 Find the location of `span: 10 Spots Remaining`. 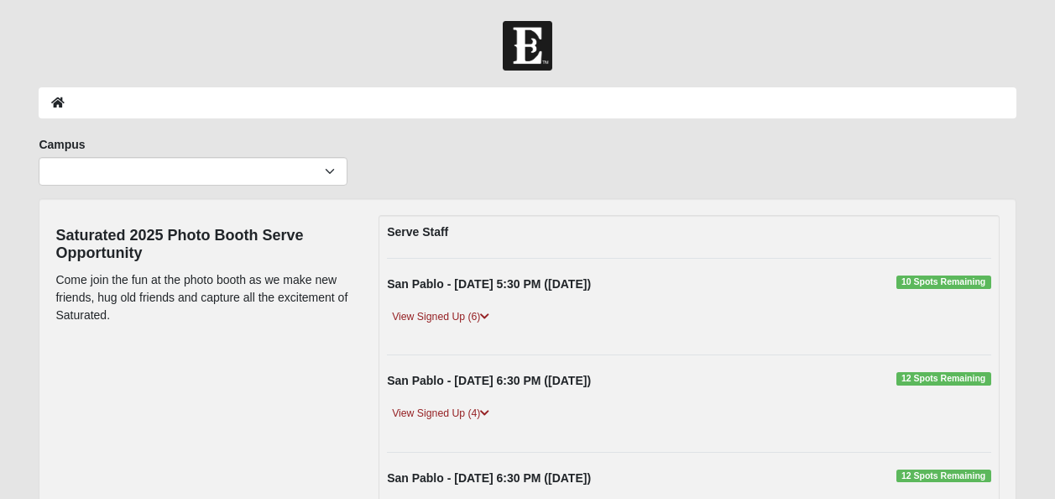

span: 10 Spots Remaining is located at coordinates (943, 282).